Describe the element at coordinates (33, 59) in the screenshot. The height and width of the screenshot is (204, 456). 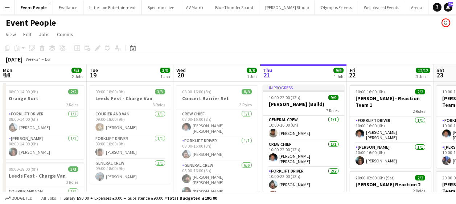
I see `span: Week 34` at that location.